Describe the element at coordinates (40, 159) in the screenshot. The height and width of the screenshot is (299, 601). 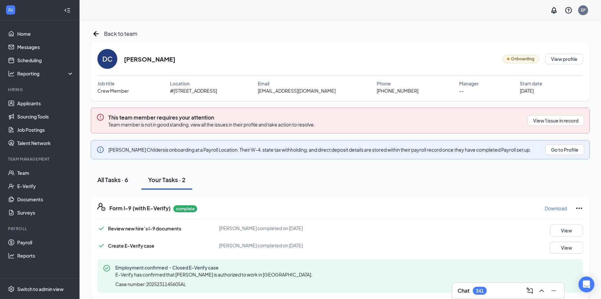
I see `div: Team Management` at that location.